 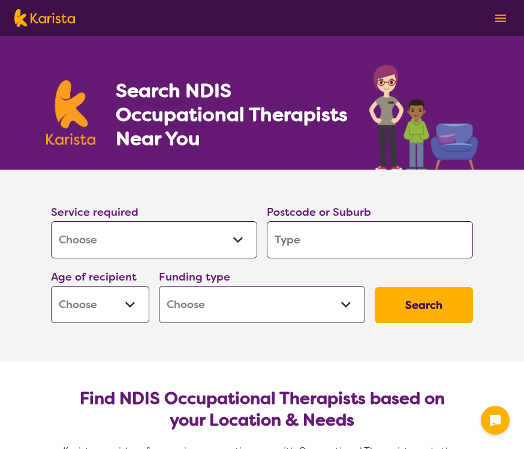 What do you see at coordinates (232, 114) in the screenshot?
I see `h1: Search NDIS Occupational Therapists Near You` at bounding box center [232, 114].